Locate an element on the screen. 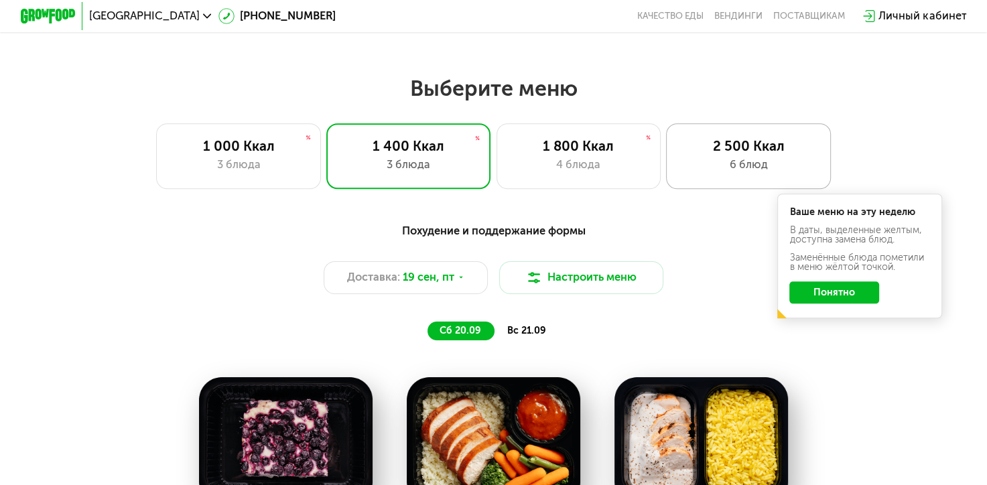  div: Личный кабинет is located at coordinates (922, 16).